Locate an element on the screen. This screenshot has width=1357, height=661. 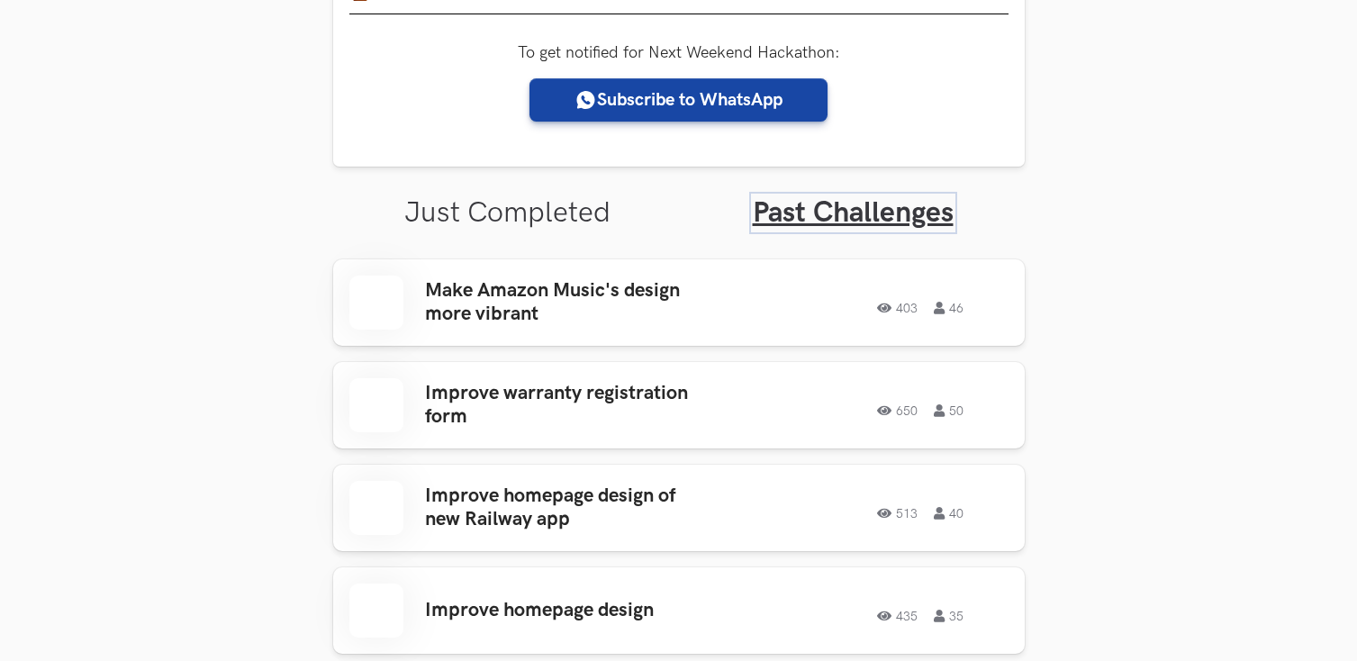
h3: Make Amazon Music's design more vibrant is located at coordinates (565, 303).